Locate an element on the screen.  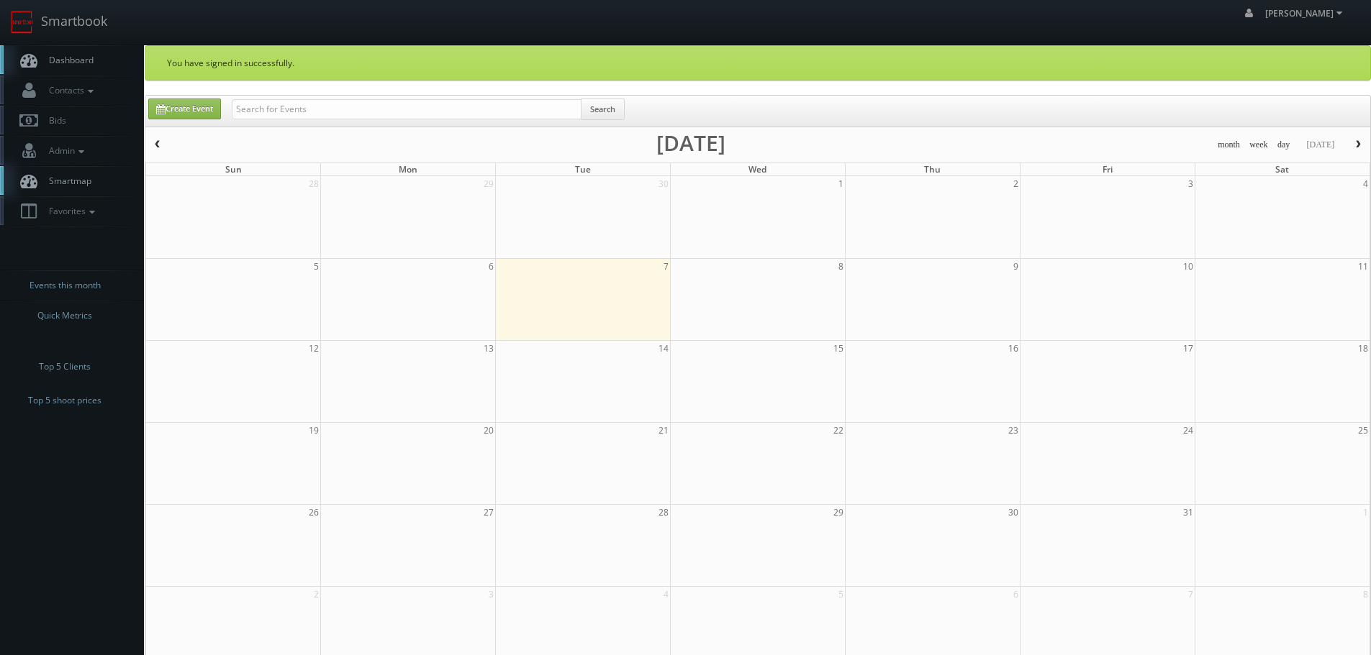
span: Quick Metrics is located at coordinates (65, 316).